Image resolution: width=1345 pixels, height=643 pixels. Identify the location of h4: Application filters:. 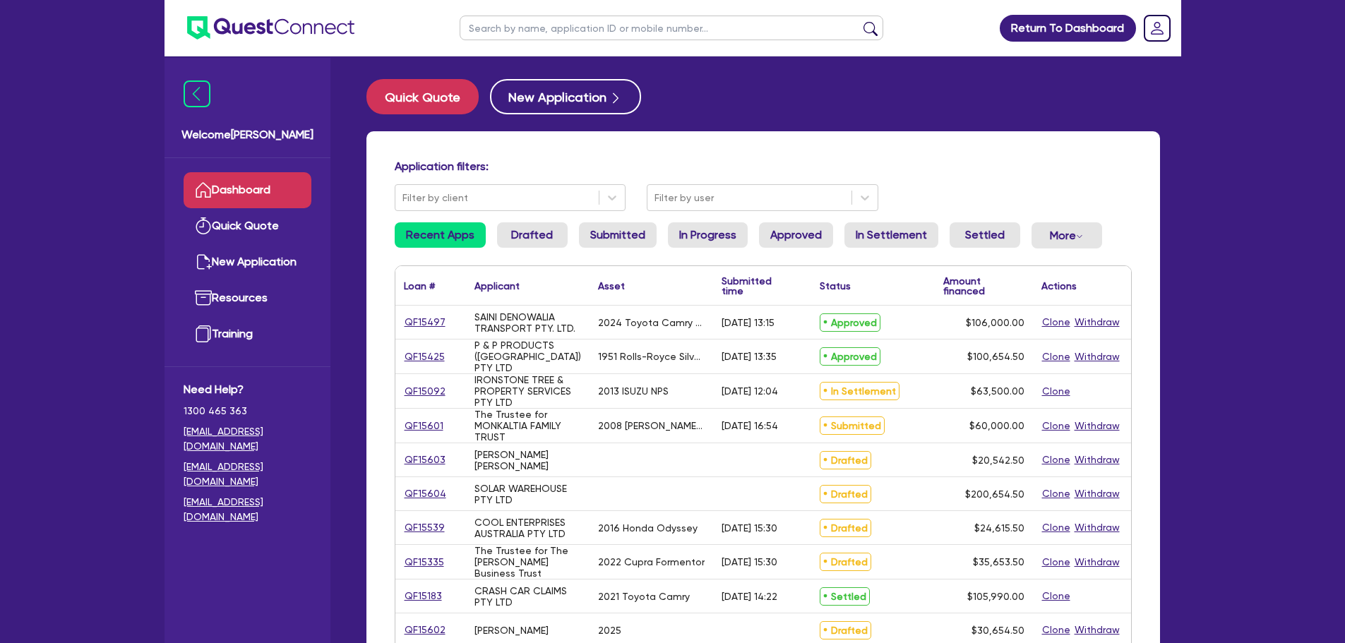
(763, 166).